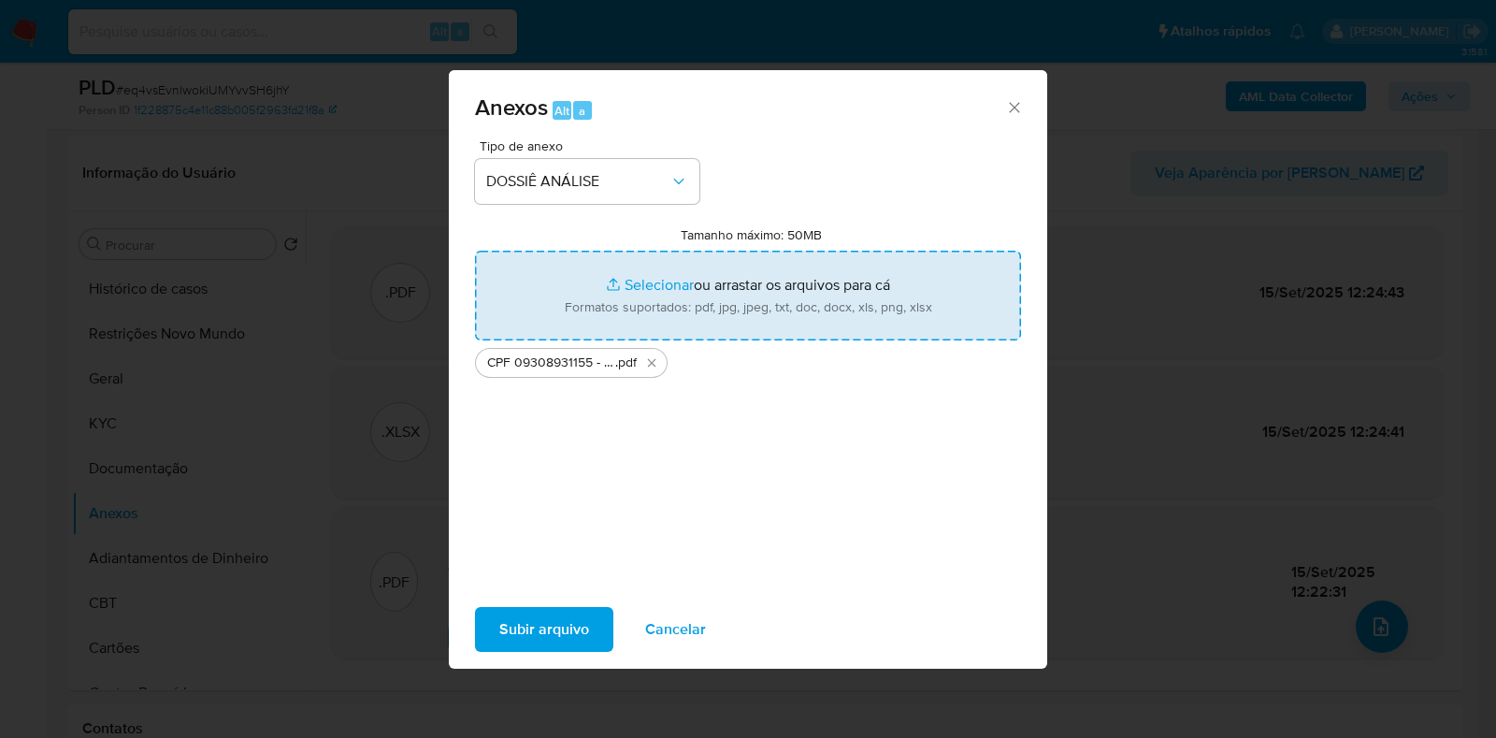 This screenshot has width=1496, height=738. I want to click on button: DOSSIÊ ANÁLISE, so click(587, 181).